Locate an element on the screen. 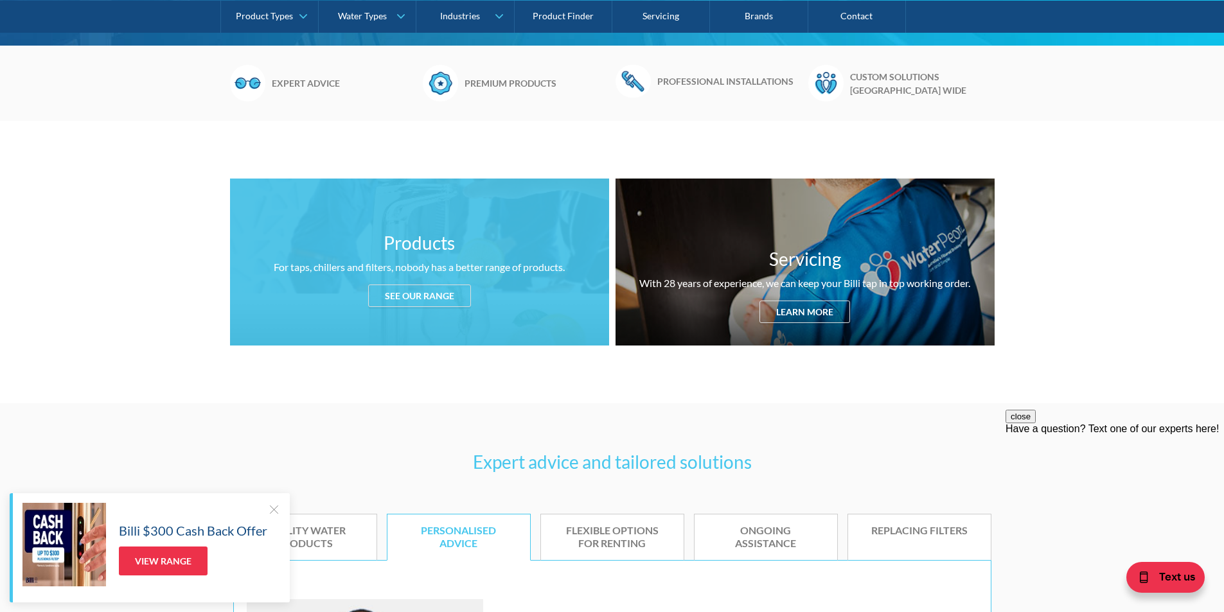  img: Badge is located at coordinates (440, 83).